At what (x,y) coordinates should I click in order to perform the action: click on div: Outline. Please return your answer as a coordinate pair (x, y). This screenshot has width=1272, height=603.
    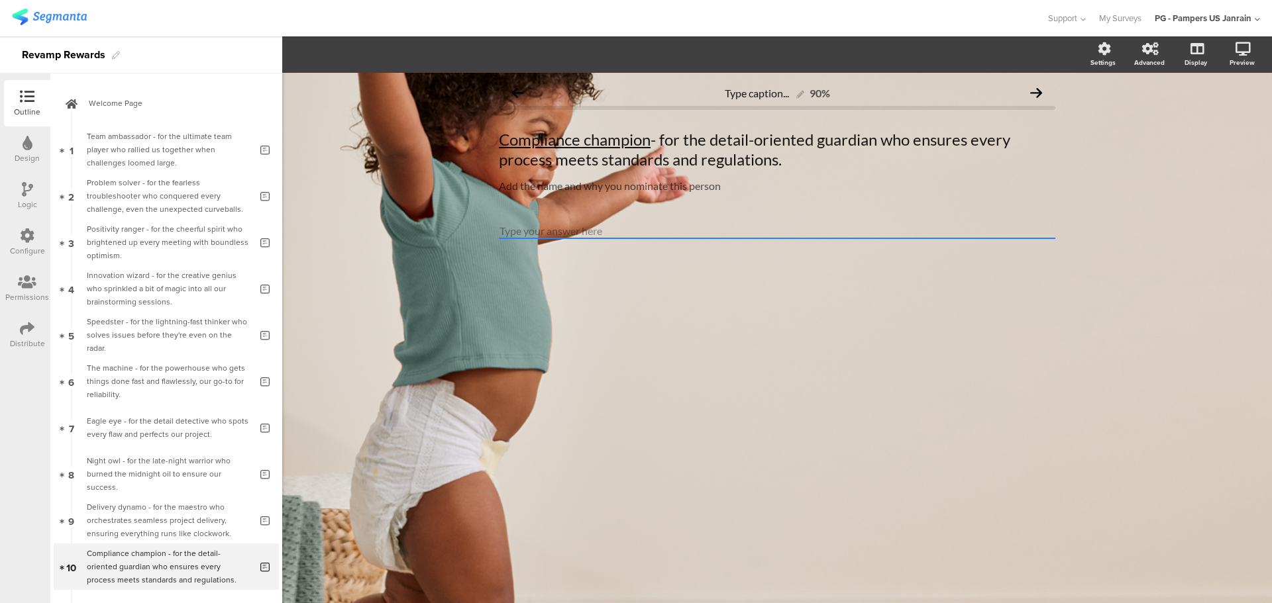
    Looking at the image, I should click on (27, 112).